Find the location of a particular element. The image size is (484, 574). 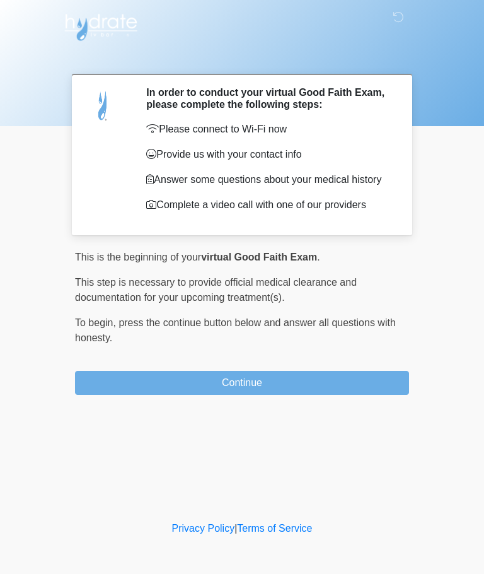

span: This step is necessary to provide official medical clearance and documentation for your upcoming ... is located at coordinates (216, 289).